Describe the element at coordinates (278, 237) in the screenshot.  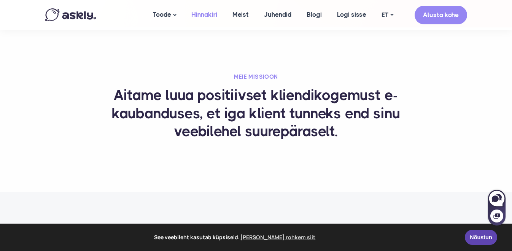
I see `a: learn more about cookies` at that location.